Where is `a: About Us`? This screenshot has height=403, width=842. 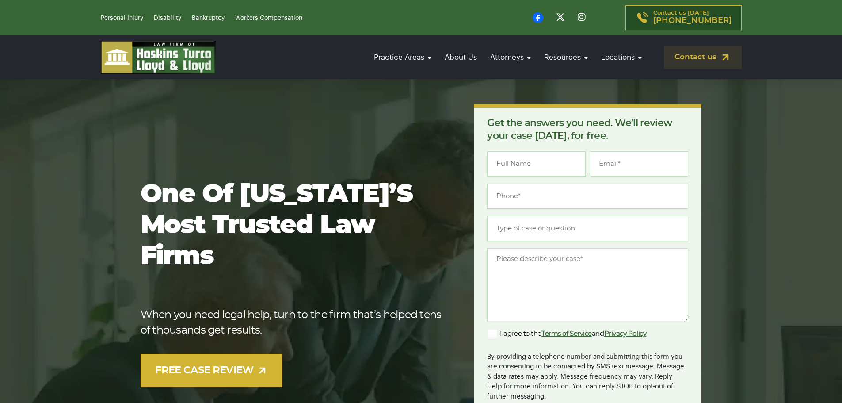 a: About Us is located at coordinates (461, 57).